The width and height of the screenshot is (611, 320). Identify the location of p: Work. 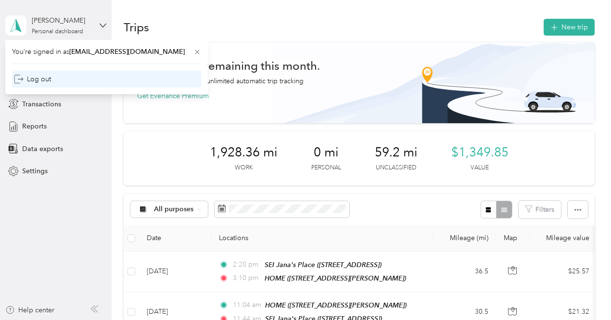
(243, 168).